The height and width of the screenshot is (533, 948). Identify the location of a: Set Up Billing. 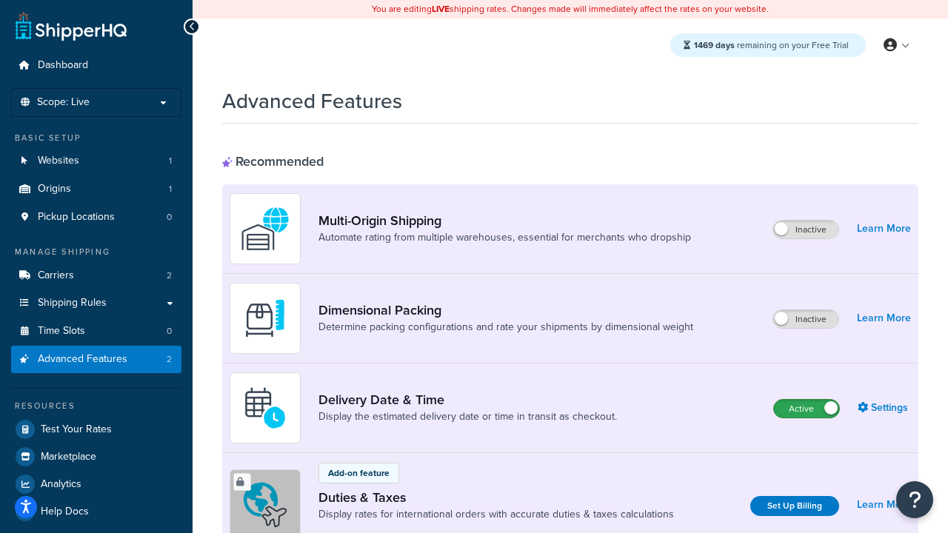
(794, 506).